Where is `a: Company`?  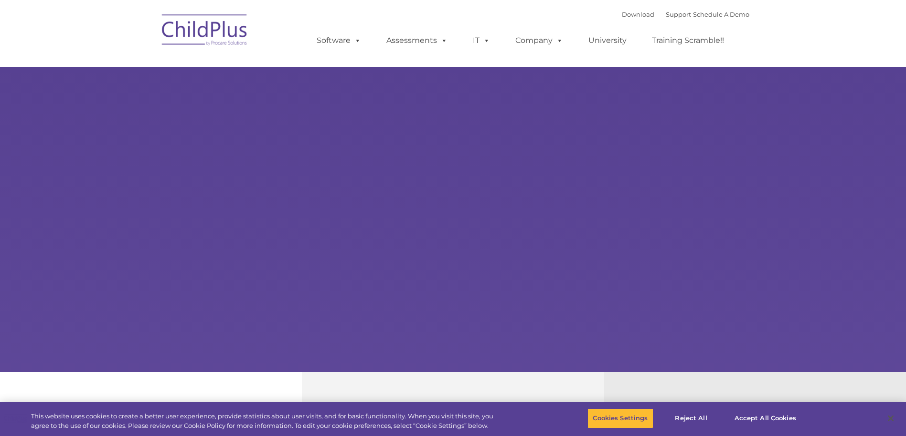 a: Company is located at coordinates (539, 41).